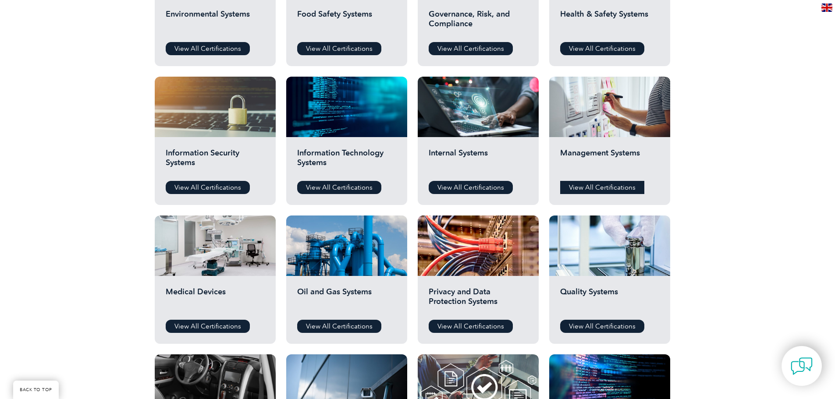 The image size is (835, 399). Describe the element at coordinates (215, 300) in the screenshot. I see `h2: Medical Devices` at that location.